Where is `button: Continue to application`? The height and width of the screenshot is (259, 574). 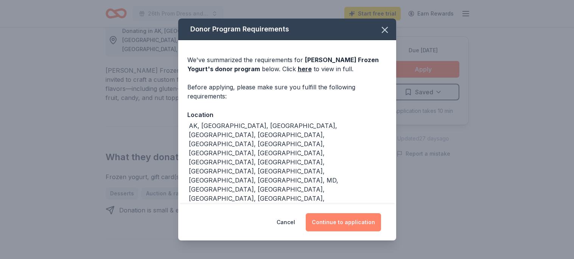
button: Continue to application is located at coordinates (343, 222).